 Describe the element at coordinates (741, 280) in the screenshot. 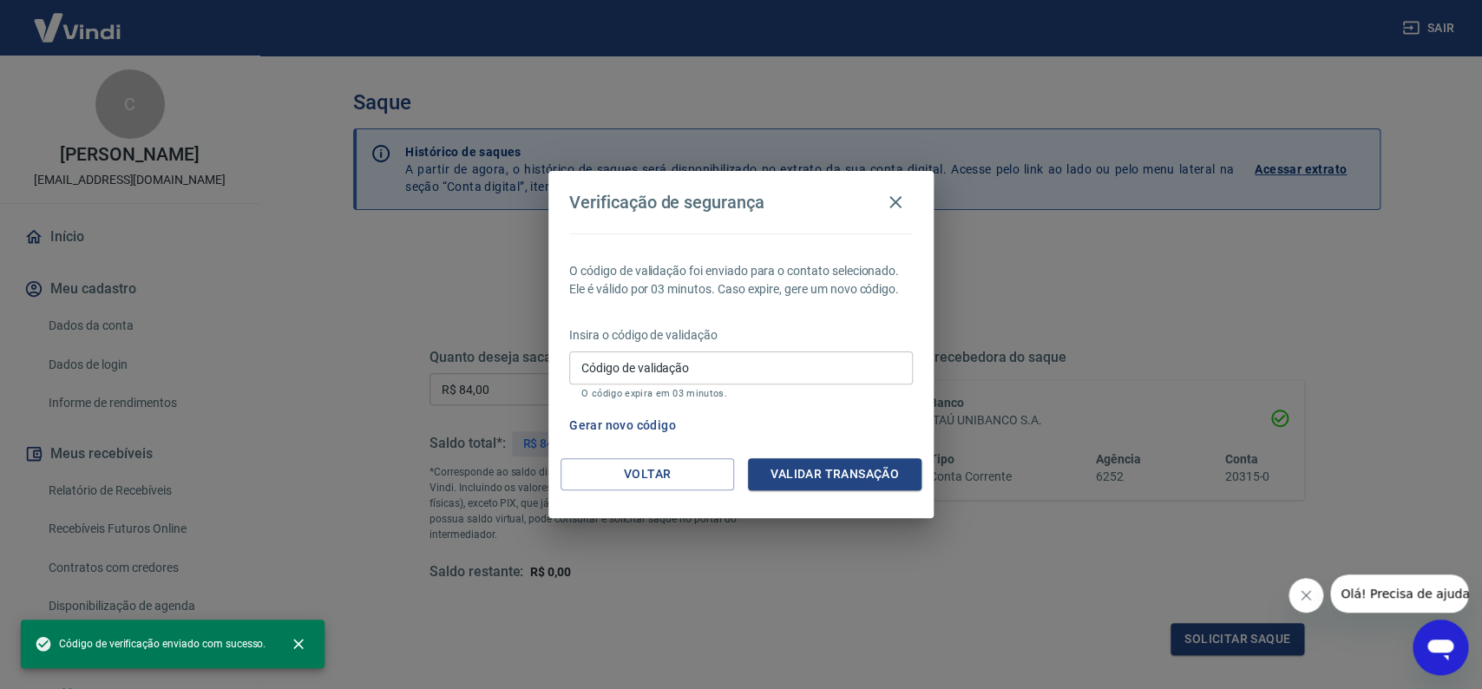

I see `p: O código de validação foi enviado para o contato selecionado. Ele é válido por 03 minutos. Caso e...` at that location.